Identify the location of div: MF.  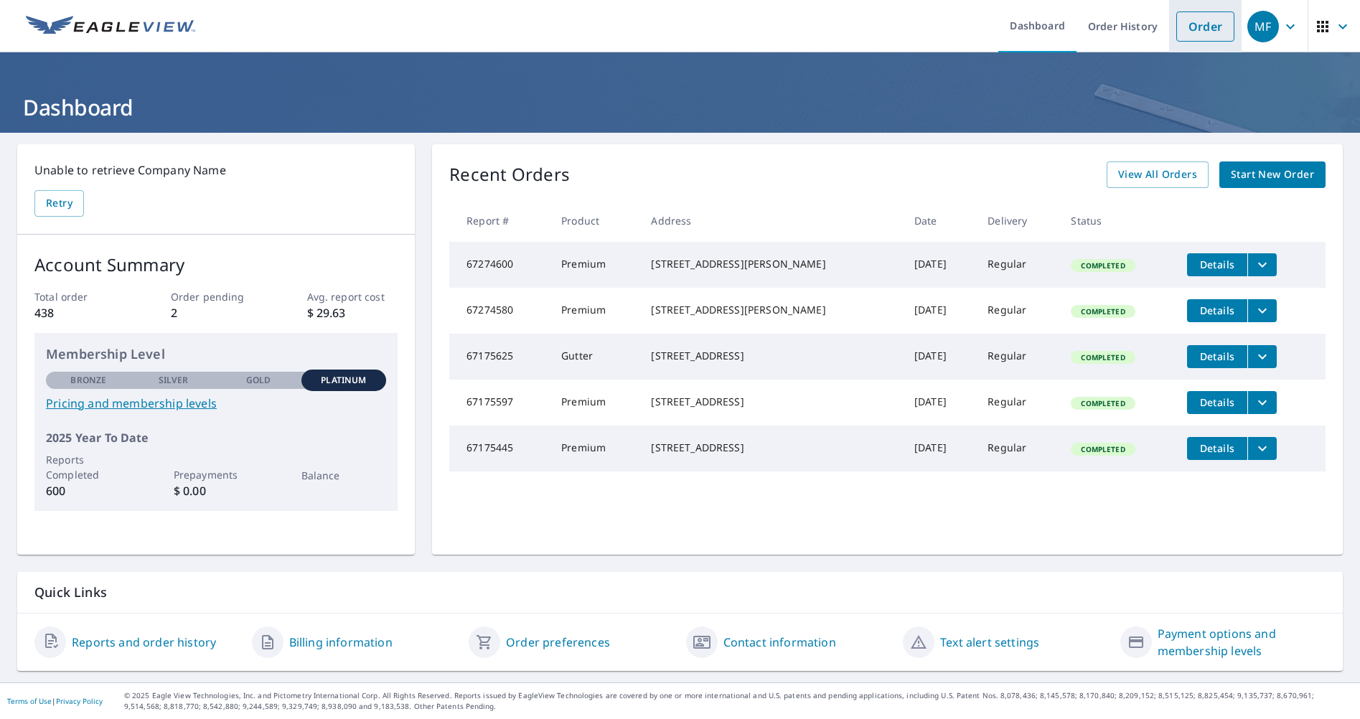
(1263, 27).